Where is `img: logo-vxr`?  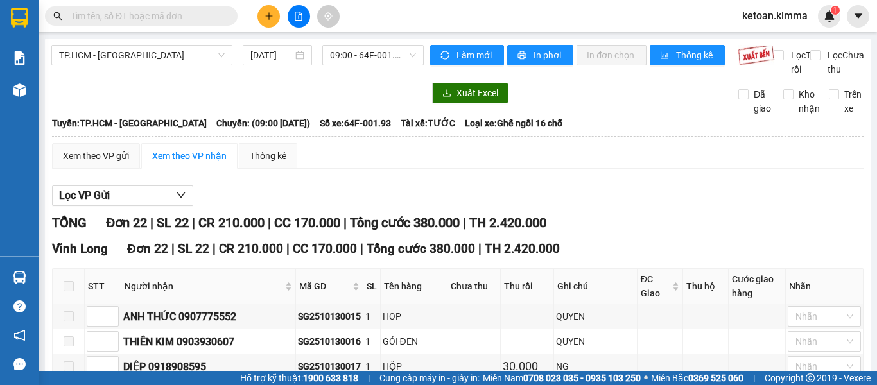 img: logo-vxr is located at coordinates (19, 18).